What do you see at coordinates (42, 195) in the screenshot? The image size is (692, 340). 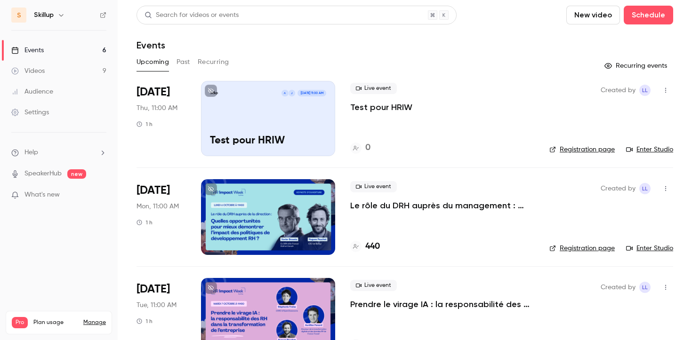 I see `span: What's new` at bounding box center [42, 195].